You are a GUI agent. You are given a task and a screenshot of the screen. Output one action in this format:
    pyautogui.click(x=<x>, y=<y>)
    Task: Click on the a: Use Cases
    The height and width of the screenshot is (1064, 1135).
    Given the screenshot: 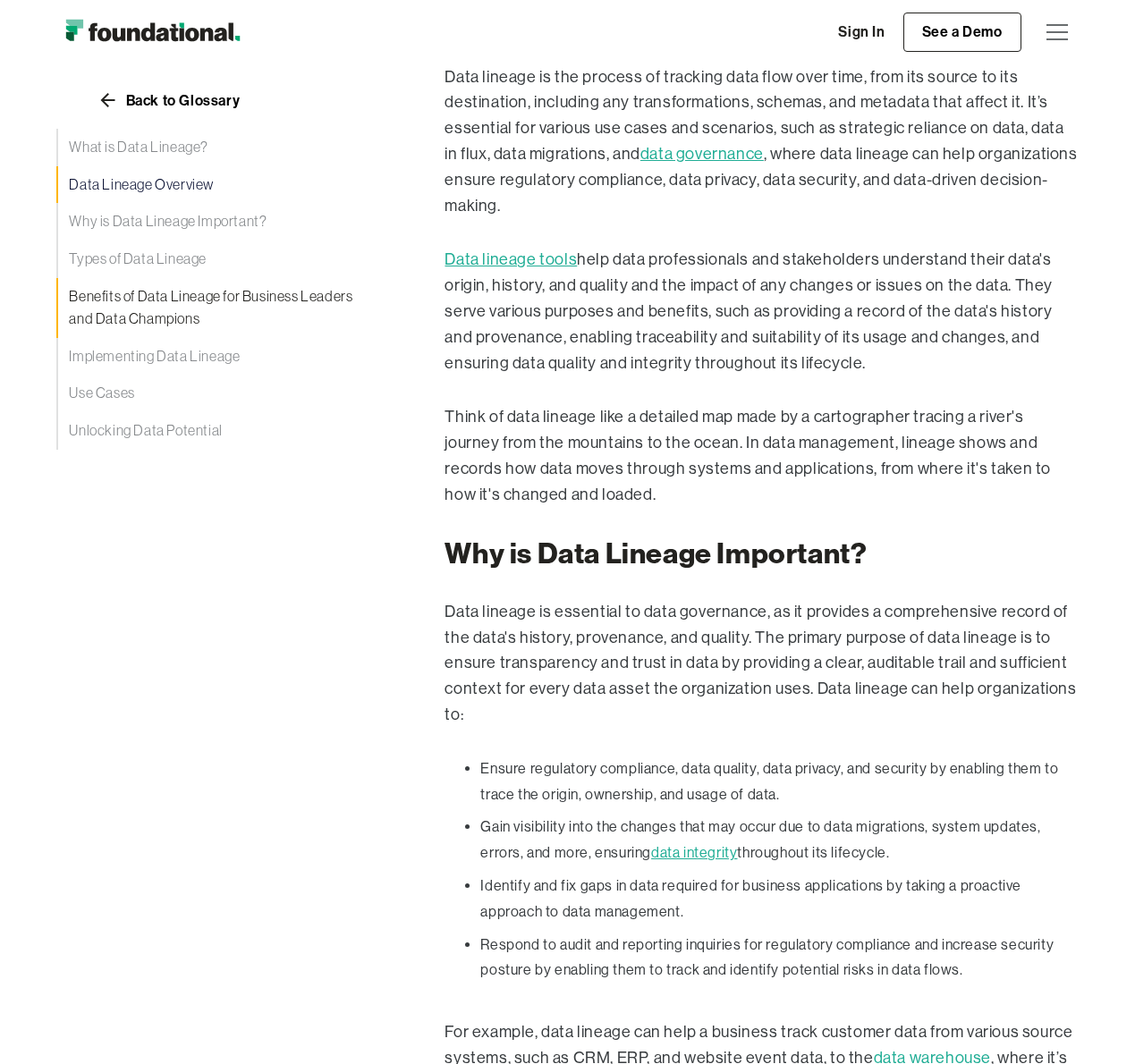 What is the action you would take?
    pyautogui.click(x=215, y=394)
    